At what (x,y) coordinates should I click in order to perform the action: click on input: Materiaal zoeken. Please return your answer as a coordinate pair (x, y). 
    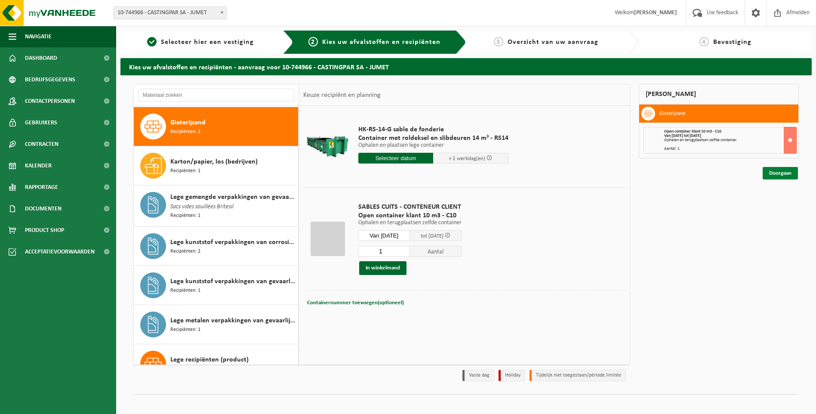
    Looking at the image, I should click on (216, 95).